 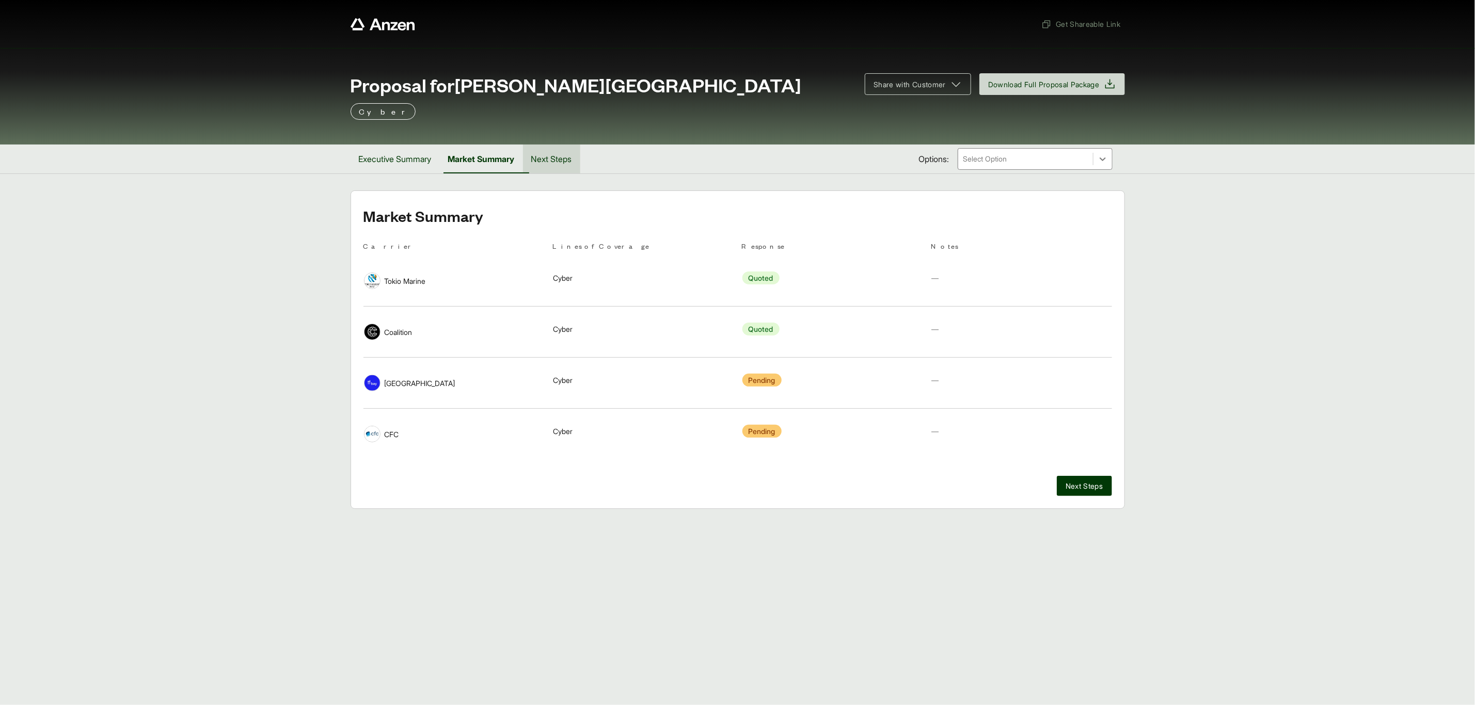 What do you see at coordinates (372, 383) in the screenshot?
I see `img: At-Bay logo` at bounding box center [372, 383].